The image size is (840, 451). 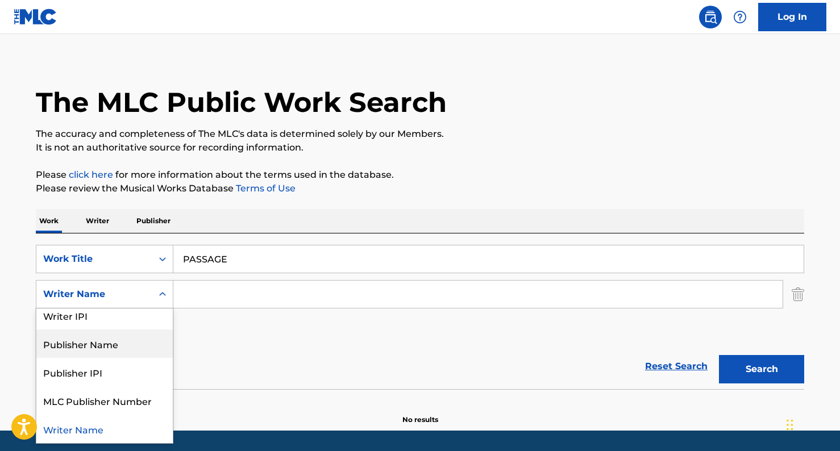 I want to click on img: MLC Logo, so click(x=35, y=16).